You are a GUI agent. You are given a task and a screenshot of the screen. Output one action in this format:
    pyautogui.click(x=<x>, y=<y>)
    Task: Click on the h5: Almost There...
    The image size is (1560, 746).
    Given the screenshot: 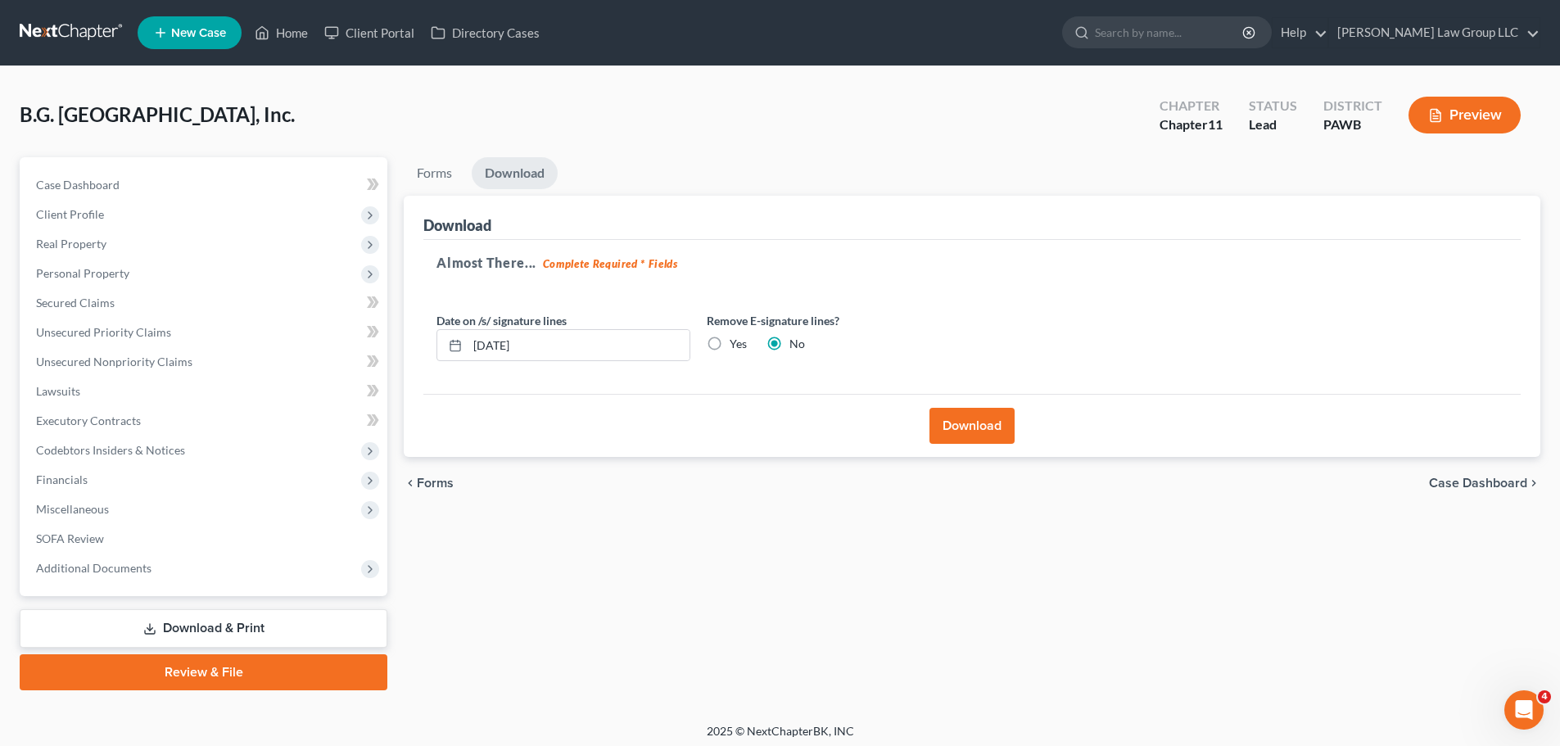 What is the action you would take?
    pyautogui.click(x=972, y=263)
    